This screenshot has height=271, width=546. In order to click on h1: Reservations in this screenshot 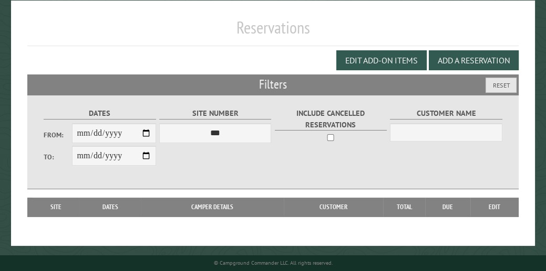, I will do `click(273, 32)`.